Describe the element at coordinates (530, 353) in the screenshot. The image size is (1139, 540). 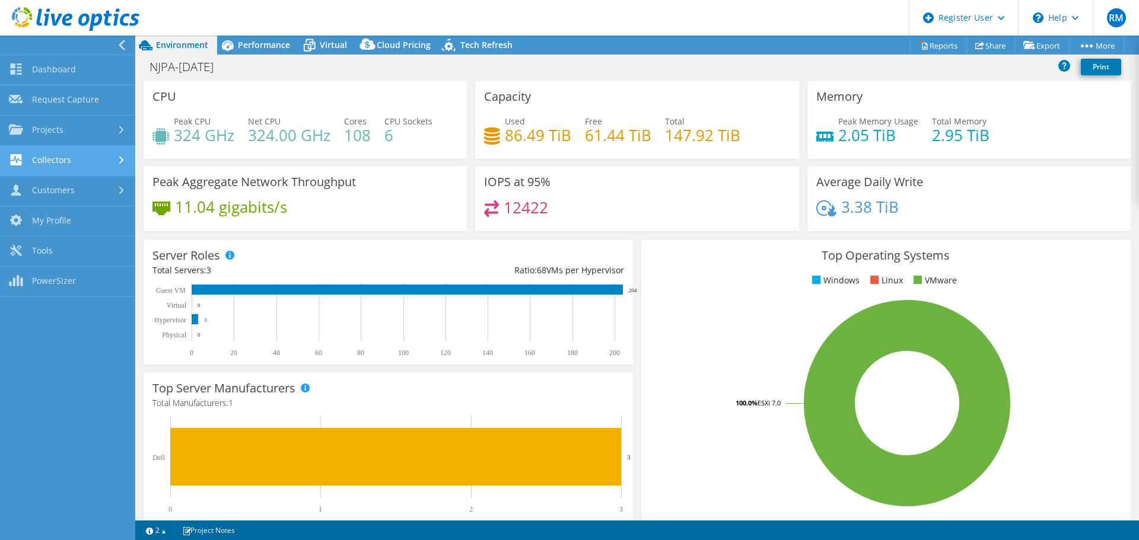
I see `text: 160` at that location.